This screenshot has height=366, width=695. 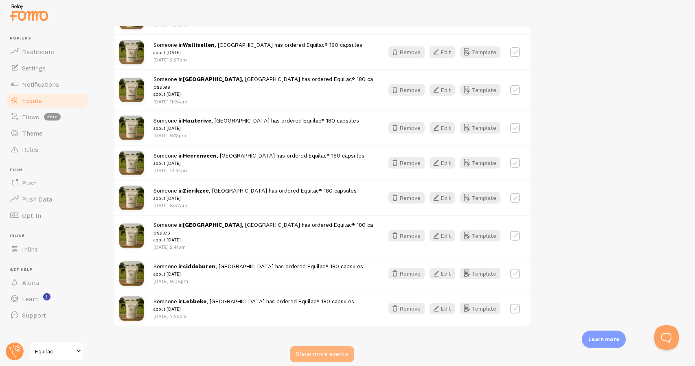 What do you see at coordinates (52, 117) in the screenshot?
I see `span: beta` at bounding box center [52, 117].